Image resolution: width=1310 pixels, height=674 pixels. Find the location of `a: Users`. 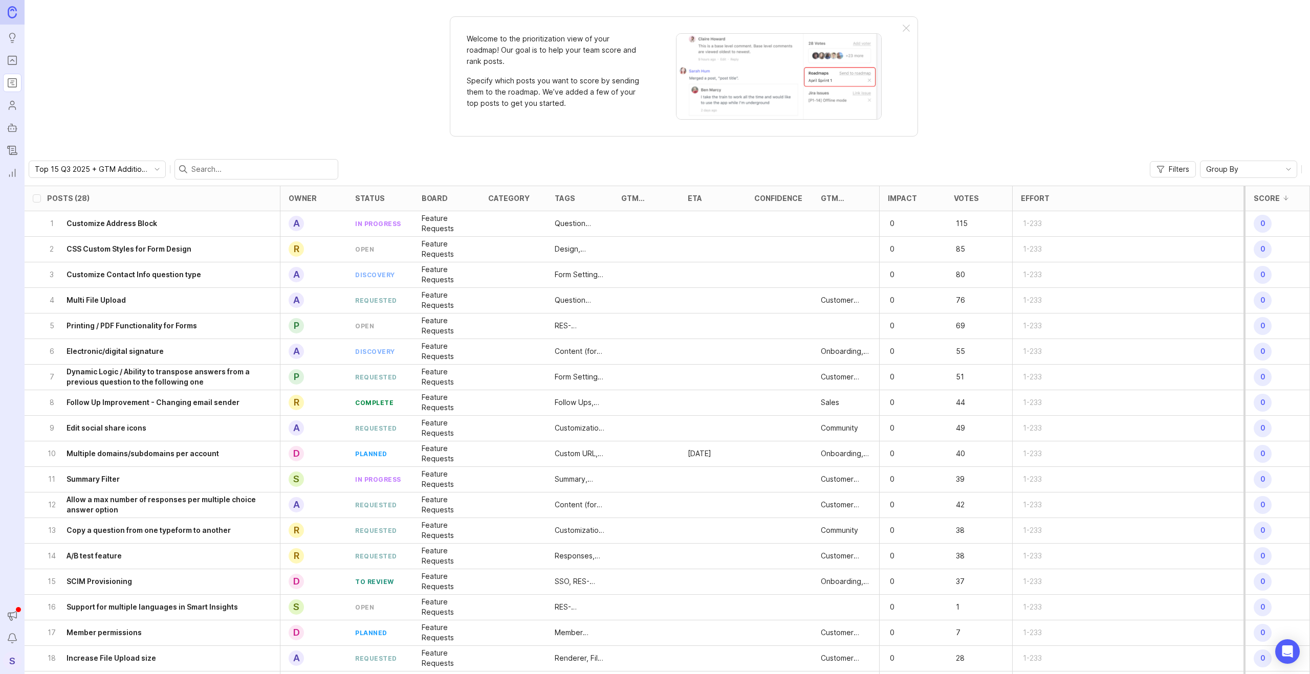

a: Users is located at coordinates (12, 105).